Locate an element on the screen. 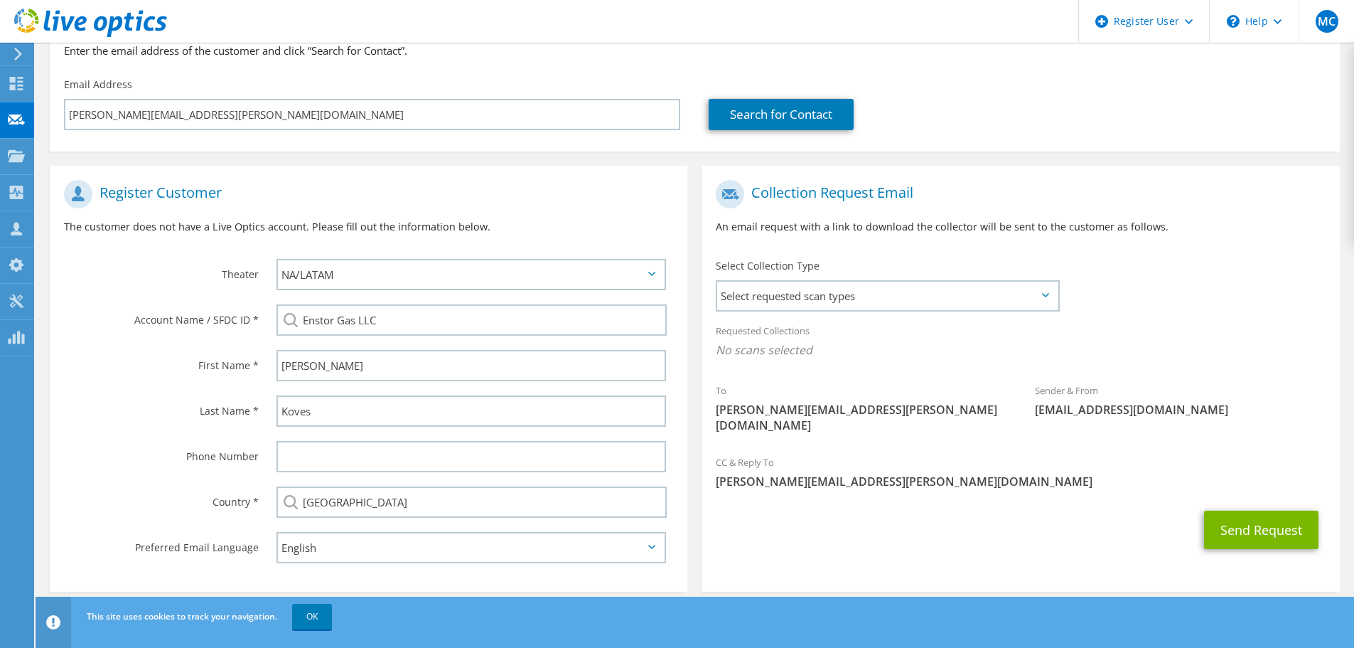 The image size is (1354, 648). label: Preferred Email Language is located at coordinates (161, 543).